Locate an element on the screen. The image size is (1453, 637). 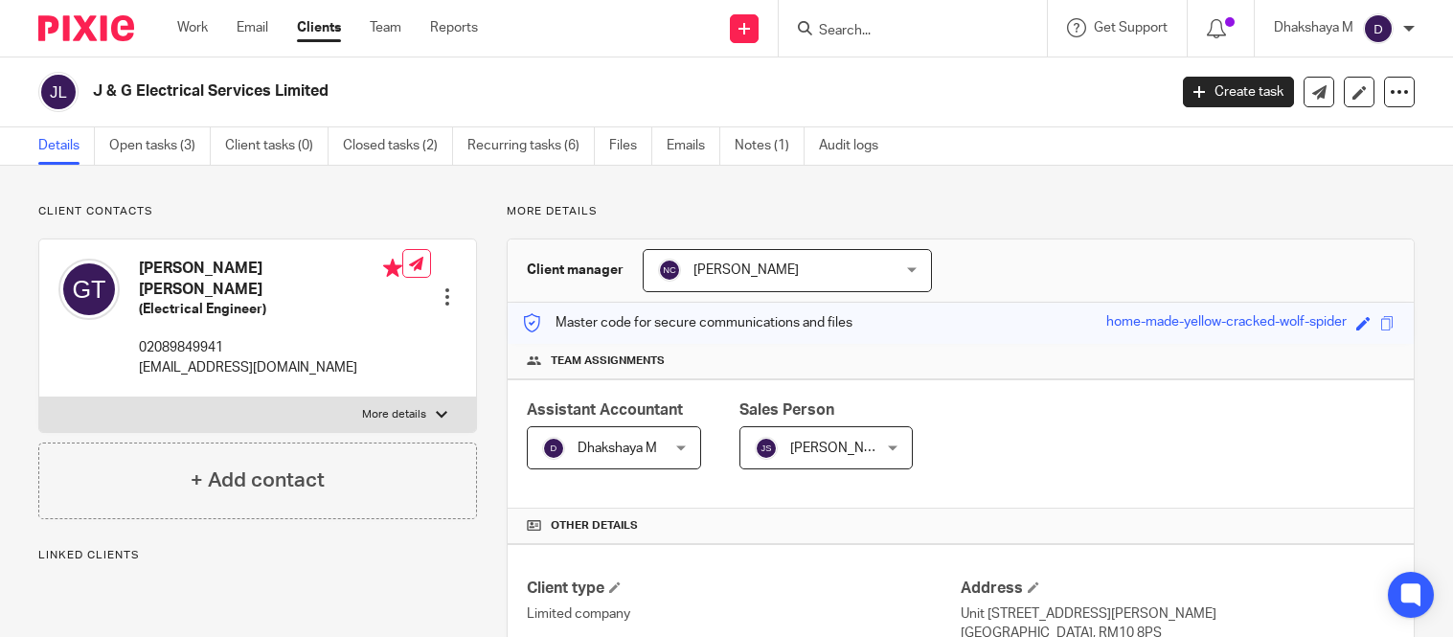
span: Get Support is located at coordinates (1130, 28).